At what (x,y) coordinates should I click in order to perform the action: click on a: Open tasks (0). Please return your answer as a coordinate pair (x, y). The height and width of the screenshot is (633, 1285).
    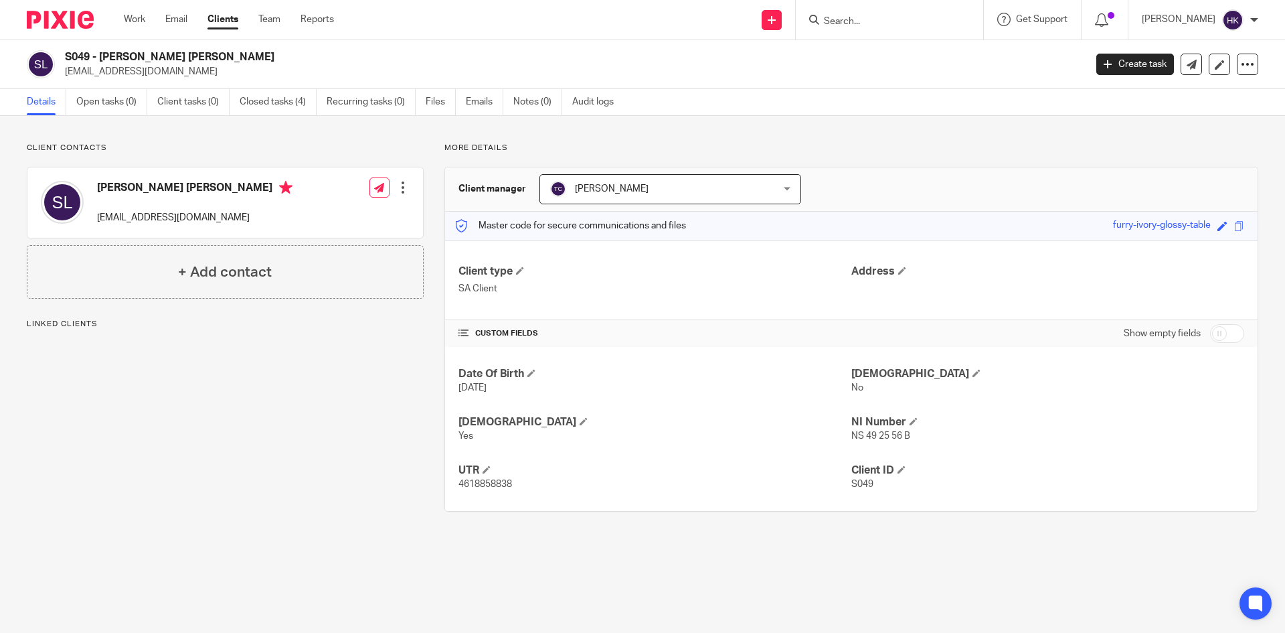
    Looking at the image, I should click on (112, 102).